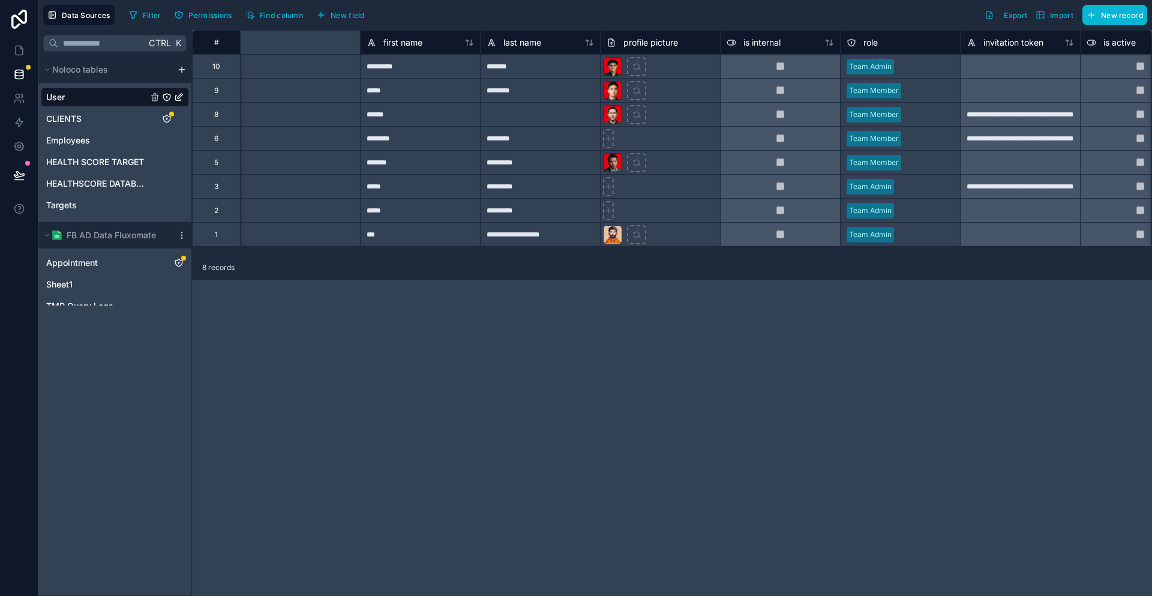  Describe the element at coordinates (1120, 43) in the screenshot. I see `span: is active` at that location.